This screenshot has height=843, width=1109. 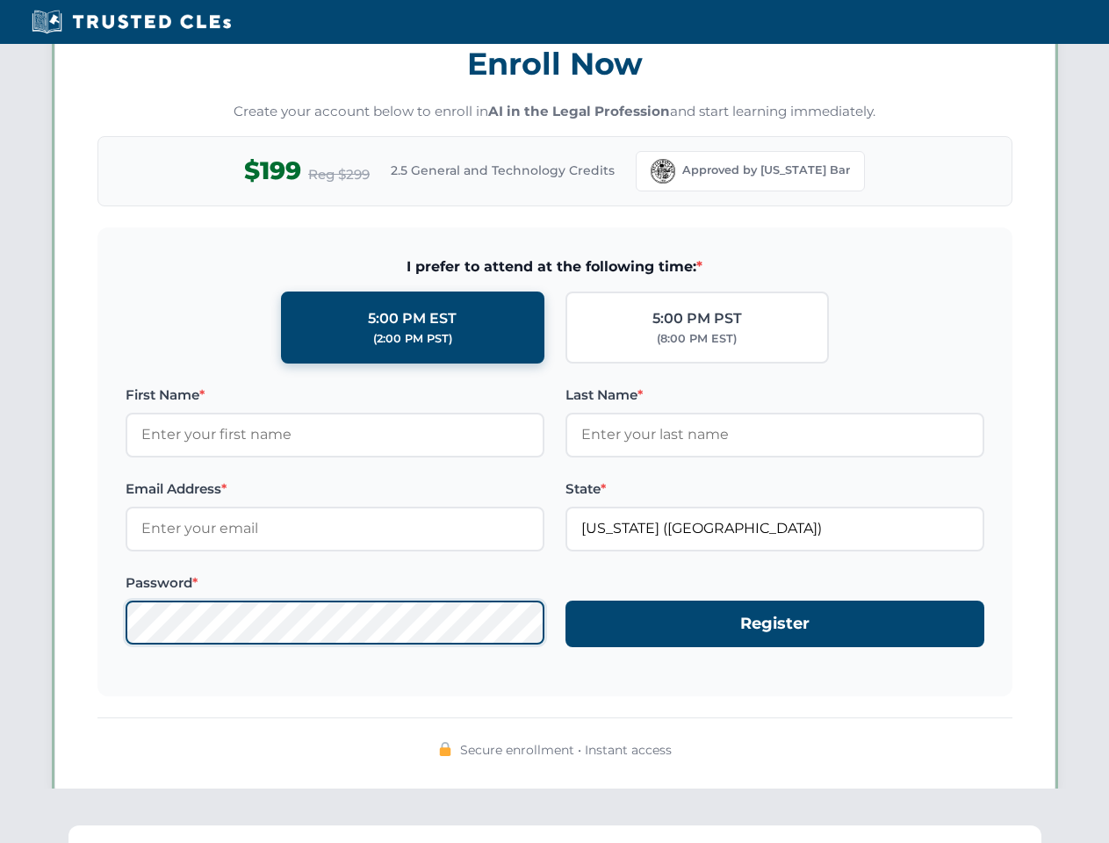 I want to click on p: Create your account below to enroll in and start learning immediately., so click(x=555, y=112).